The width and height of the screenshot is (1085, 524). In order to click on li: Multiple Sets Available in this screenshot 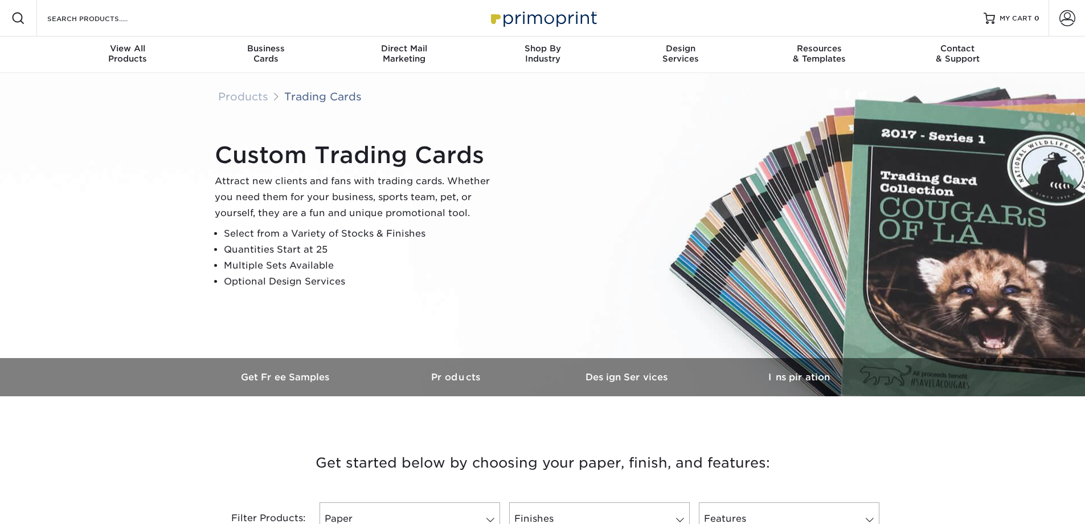, I will do `click(362, 266)`.